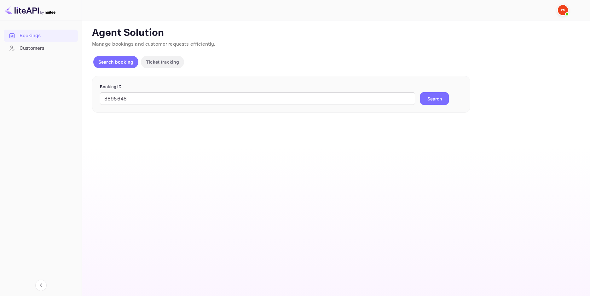  I want to click on input: Enter Booking ID (e.g., 63782194), so click(258, 99).